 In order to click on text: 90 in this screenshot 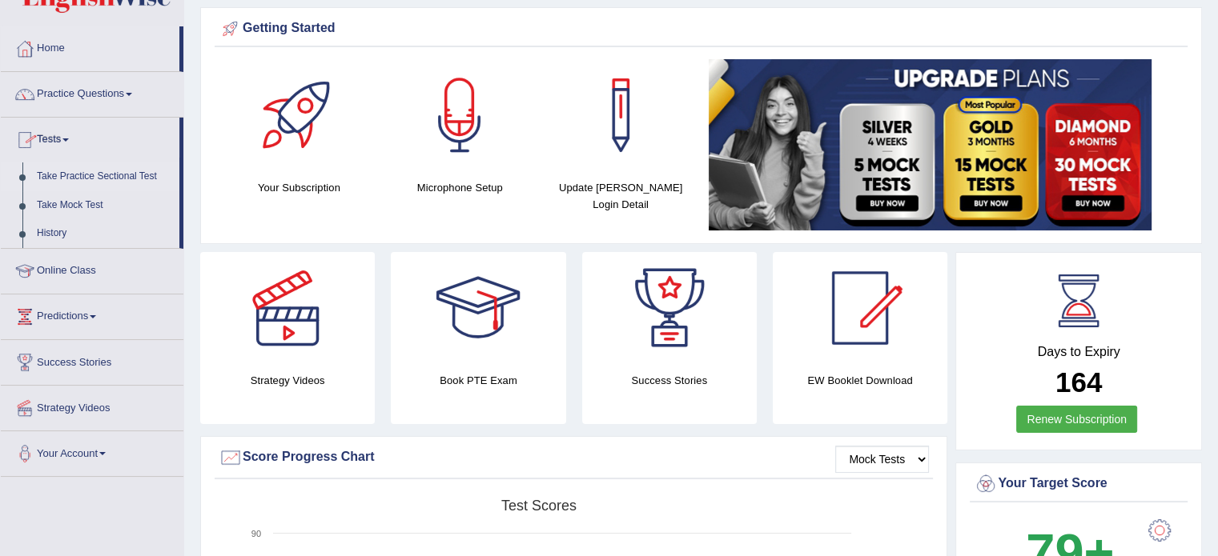, I will do `click(256, 534)`.